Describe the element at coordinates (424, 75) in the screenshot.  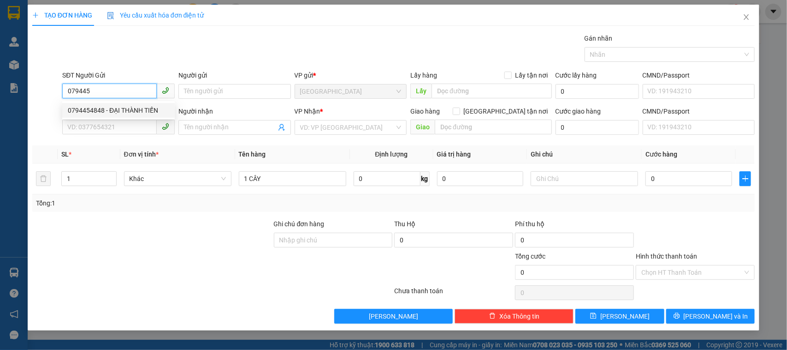
I see `span: Lấy hàng` at that location.